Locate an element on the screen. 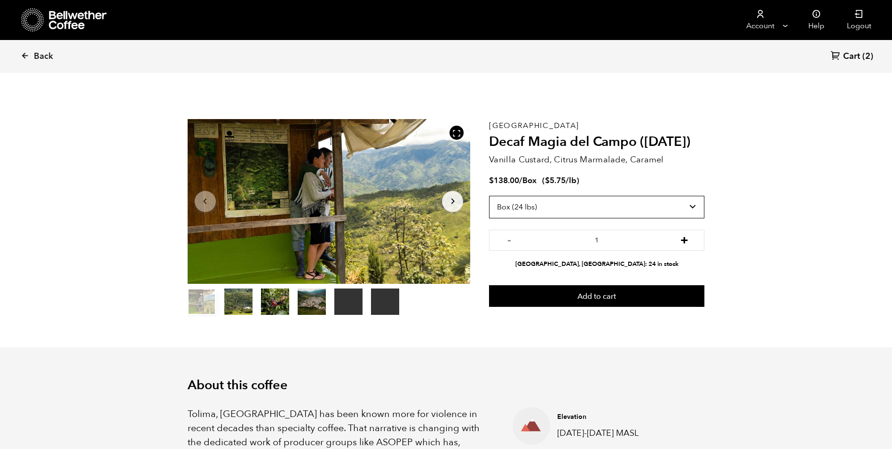  bdi: 138.00 is located at coordinates (504, 180).